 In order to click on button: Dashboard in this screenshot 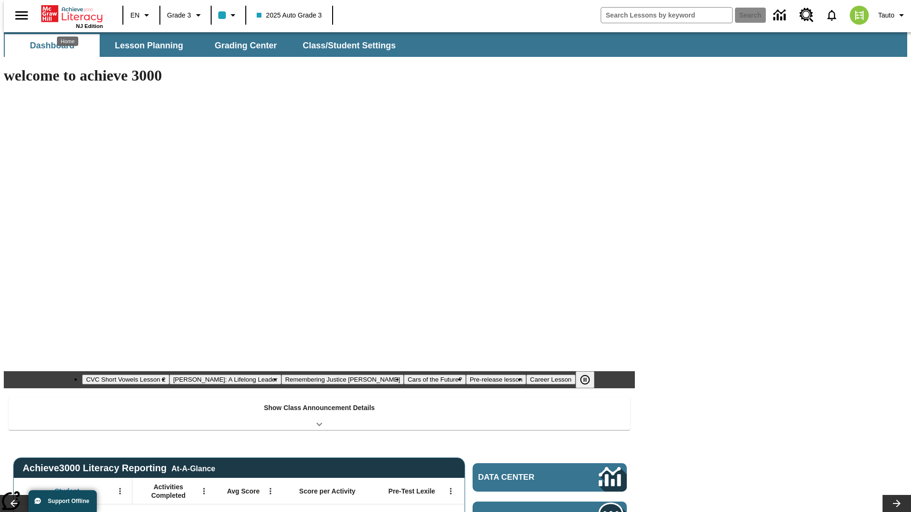, I will do `click(52, 46)`.